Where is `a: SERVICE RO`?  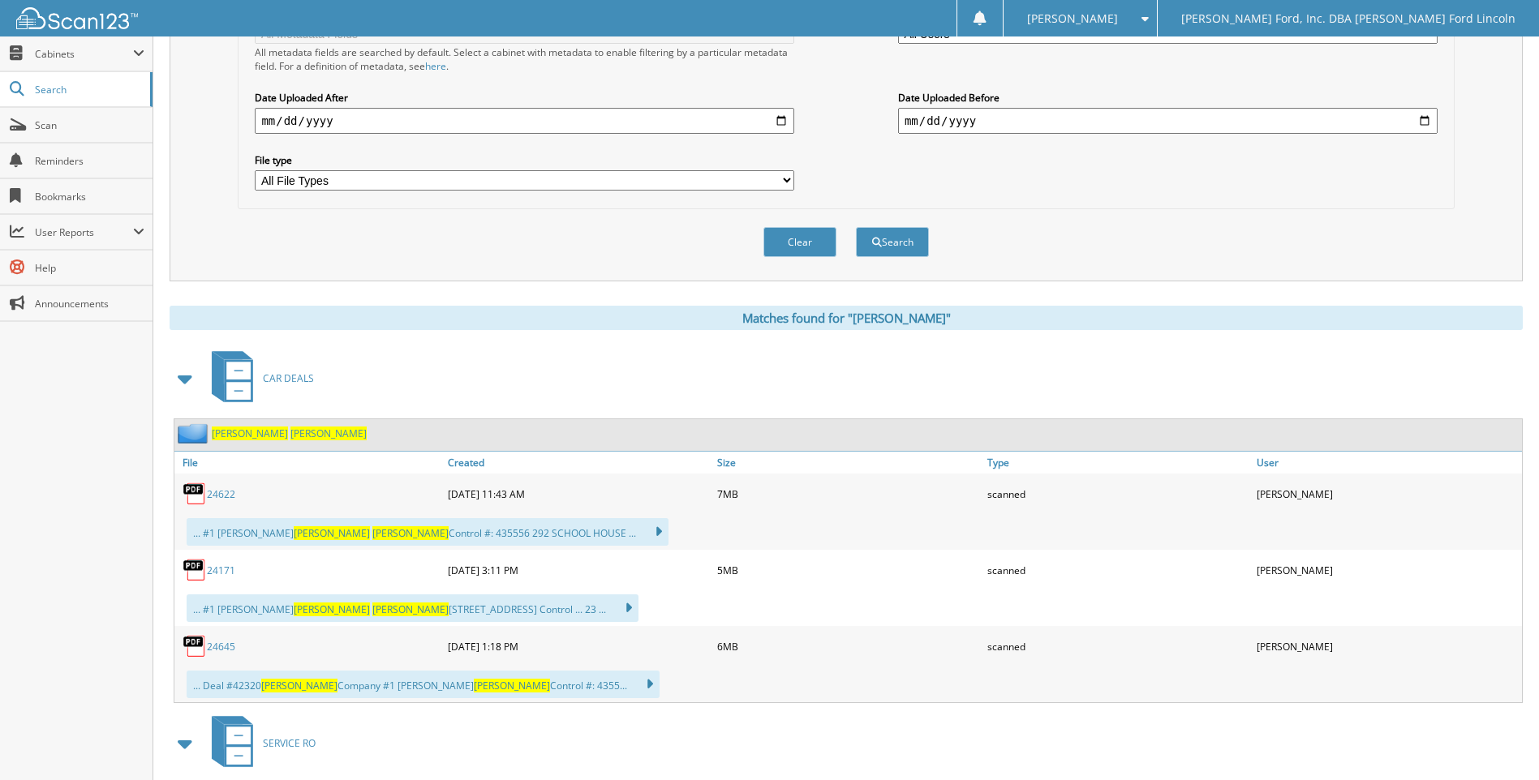 a: SERVICE RO is located at coordinates (259, 743).